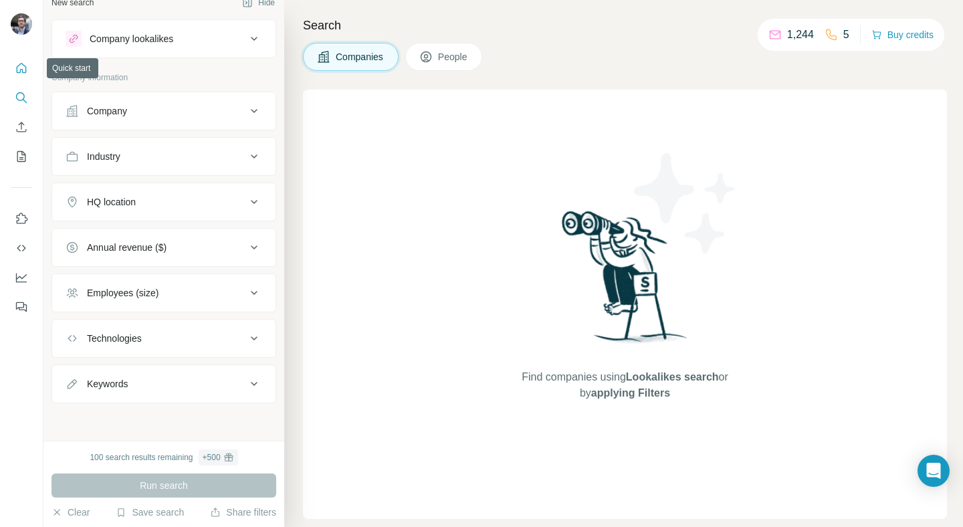  I want to click on button: HQ location, so click(164, 202).